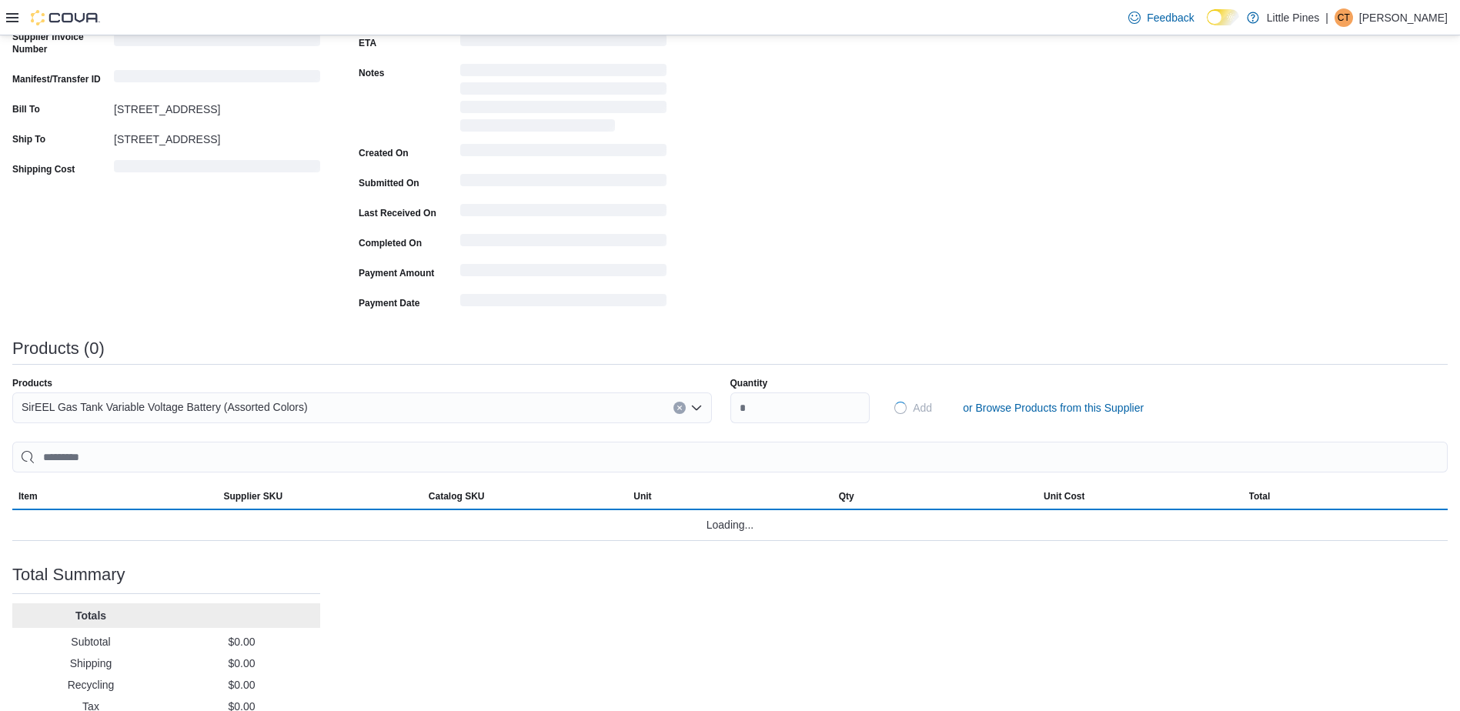 Image resolution: width=1460 pixels, height=711 pixels. I want to click on button: Unit, so click(730, 496).